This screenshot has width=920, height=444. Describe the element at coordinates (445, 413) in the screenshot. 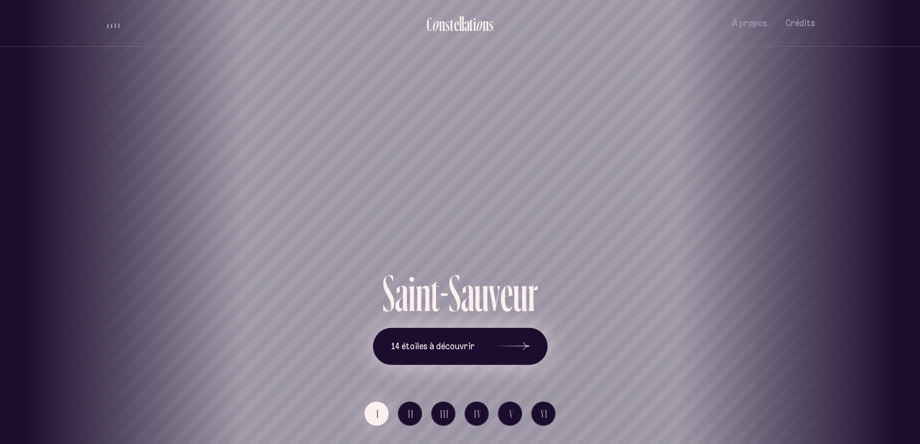

I see `span: III` at that location.